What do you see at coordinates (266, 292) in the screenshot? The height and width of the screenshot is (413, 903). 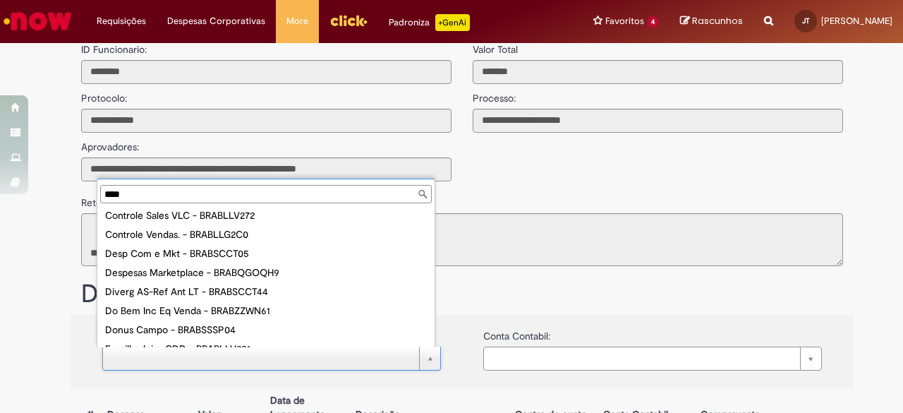 I see `div: Diverg AS-Ref Ant LT - BRABSCCT44` at bounding box center [266, 292].